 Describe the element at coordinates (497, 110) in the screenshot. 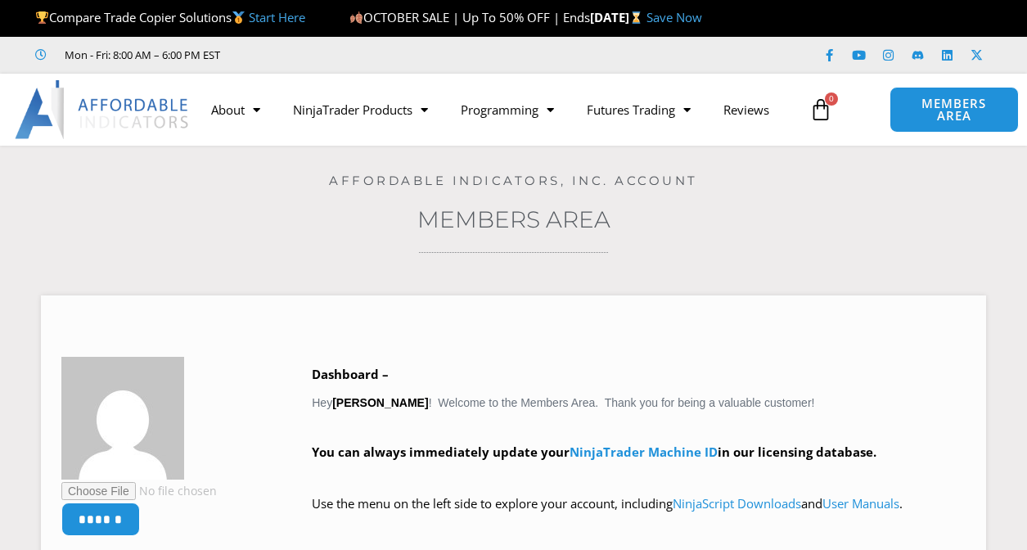

I see `nav: Menu` at that location.